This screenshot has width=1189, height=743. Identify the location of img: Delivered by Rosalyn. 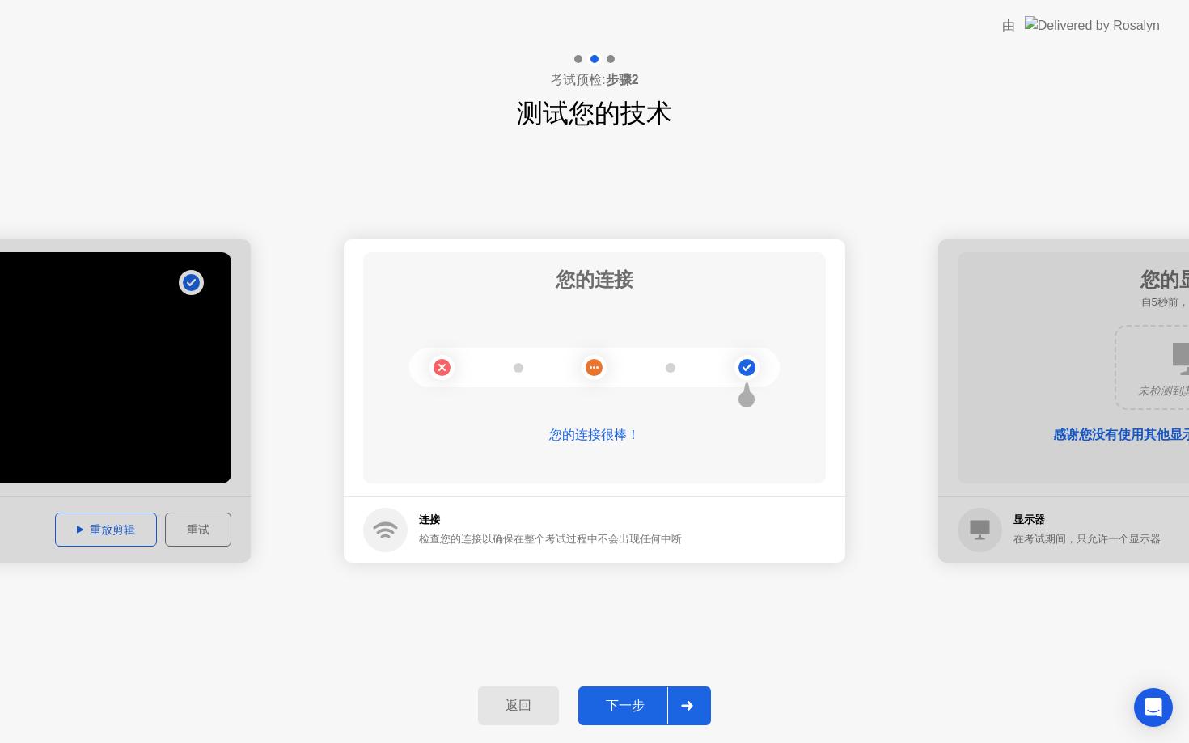
(1092, 25).